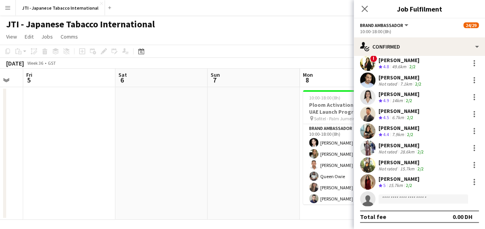 This screenshot has height=229, width=485. Describe the element at coordinates (12, 37) in the screenshot. I see `a: View` at that location.